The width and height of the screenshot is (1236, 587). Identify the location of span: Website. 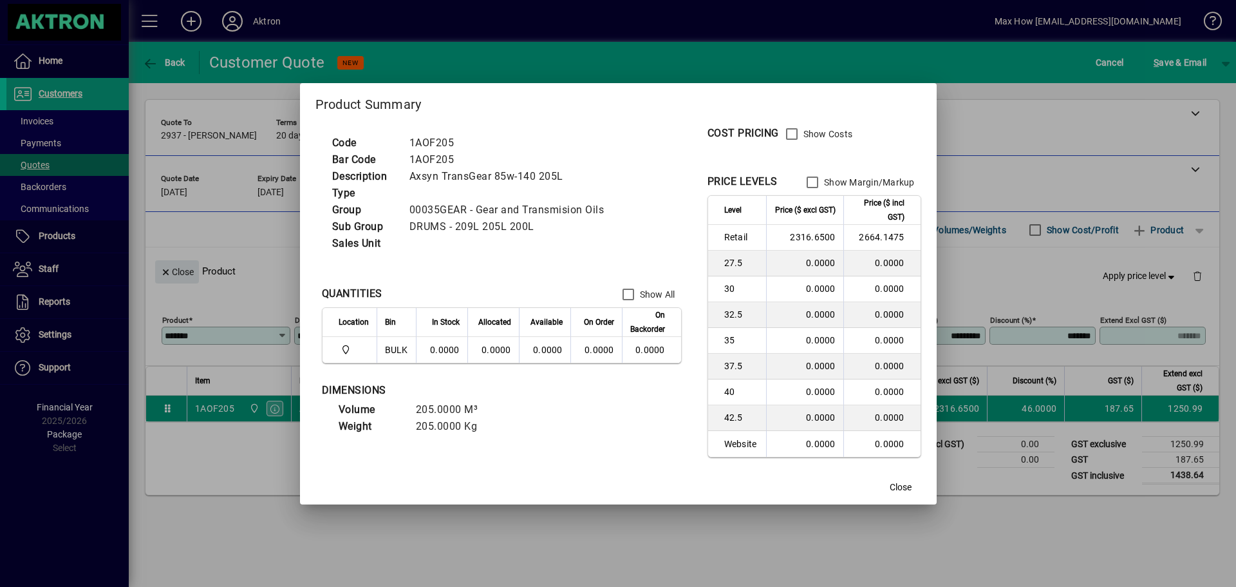
(741, 444).